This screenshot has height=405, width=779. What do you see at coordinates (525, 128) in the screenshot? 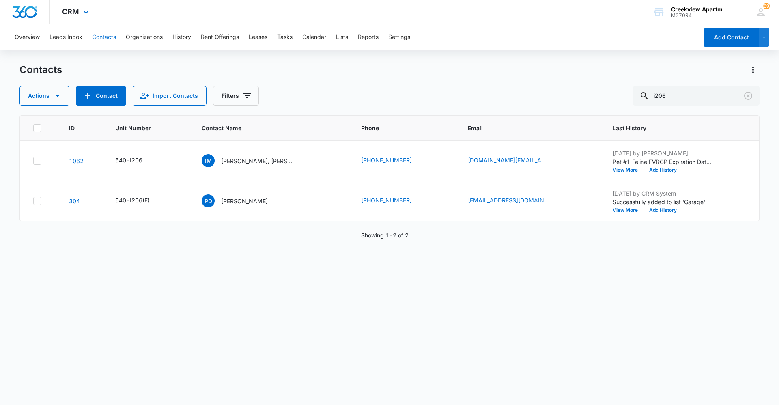
I see `span: Email` at bounding box center [525, 128].